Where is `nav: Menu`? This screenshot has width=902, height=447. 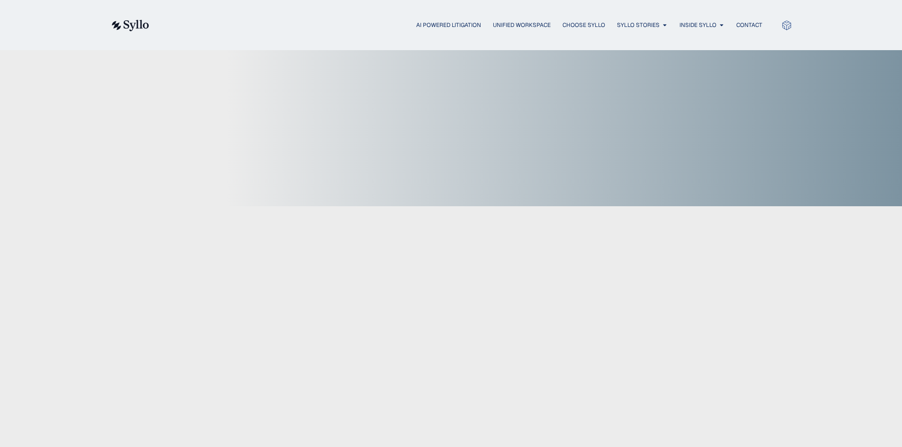 nav: Menu is located at coordinates (465, 25).